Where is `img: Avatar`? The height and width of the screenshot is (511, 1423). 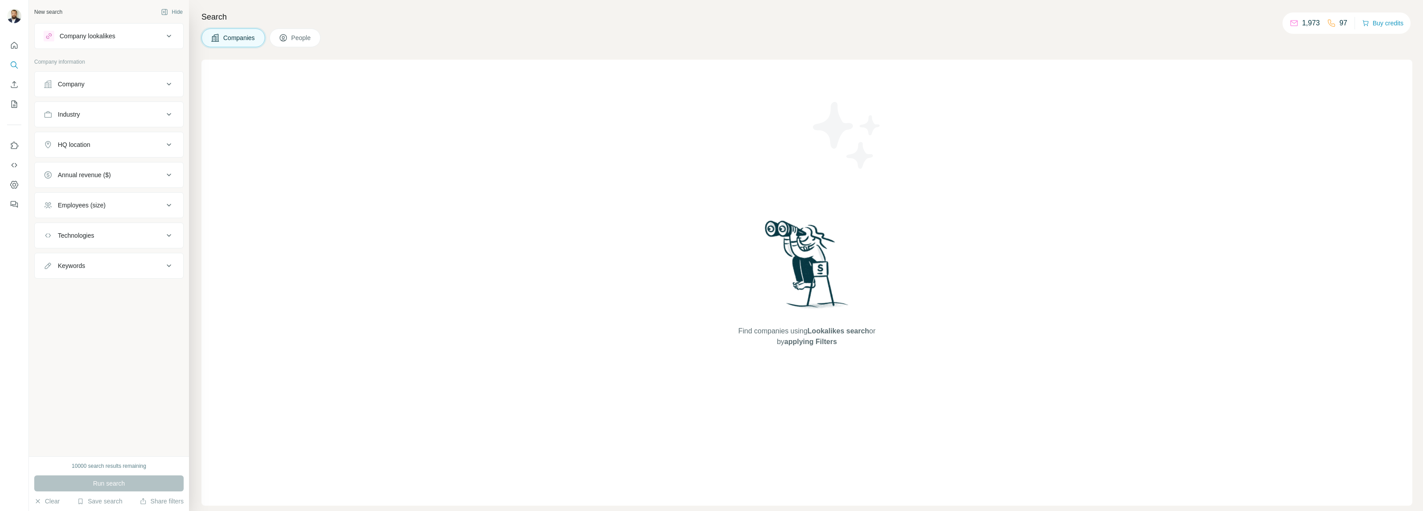 img: Avatar is located at coordinates (14, 16).